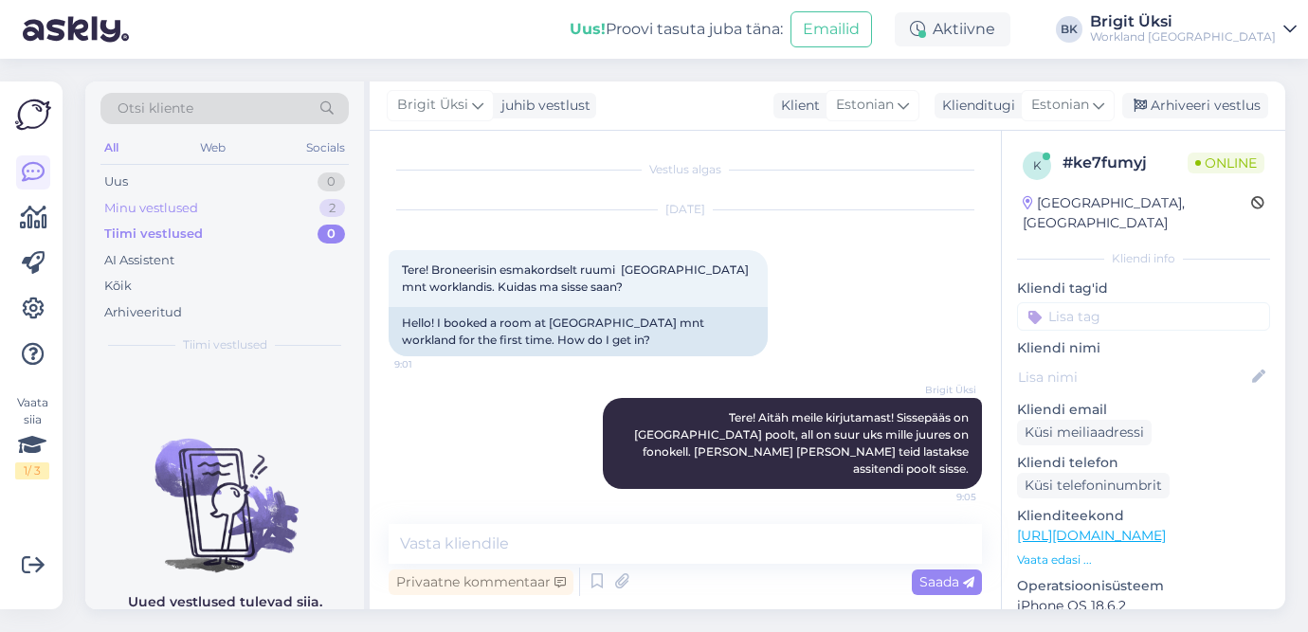 Image resolution: width=1308 pixels, height=632 pixels. Describe the element at coordinates (1143, 606) in the screenshot. I see `p: iPhone OS 18.6.2` at that location.